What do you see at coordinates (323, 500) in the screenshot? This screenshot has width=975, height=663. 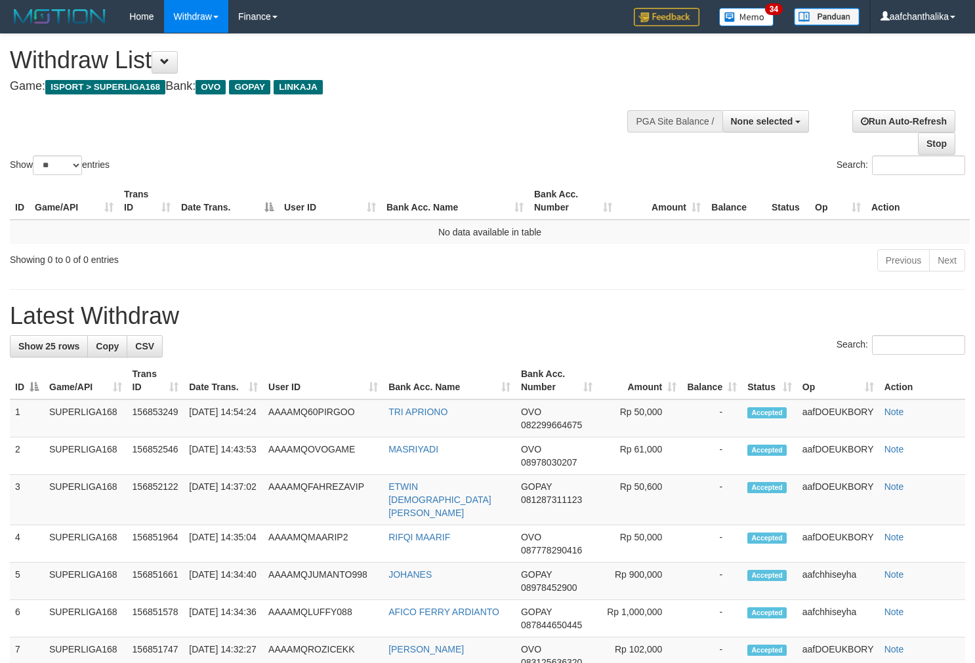 I see `td: AAAAMQFAHREZAVIP` at bounding box center [323, 500].